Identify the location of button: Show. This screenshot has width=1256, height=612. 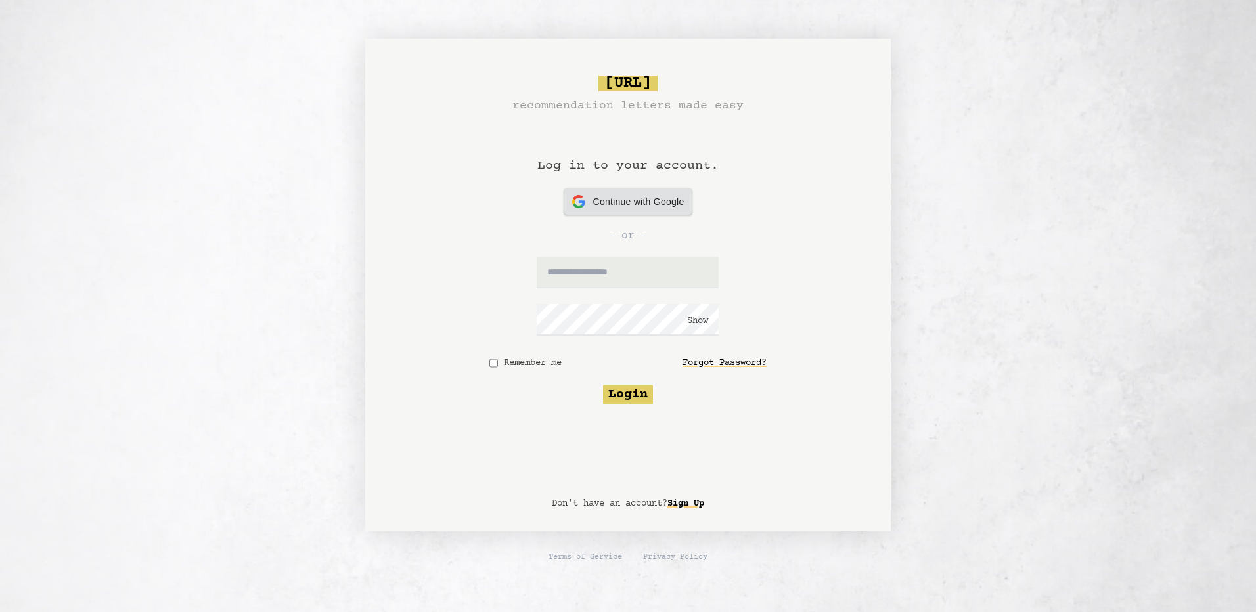
(698, 321).